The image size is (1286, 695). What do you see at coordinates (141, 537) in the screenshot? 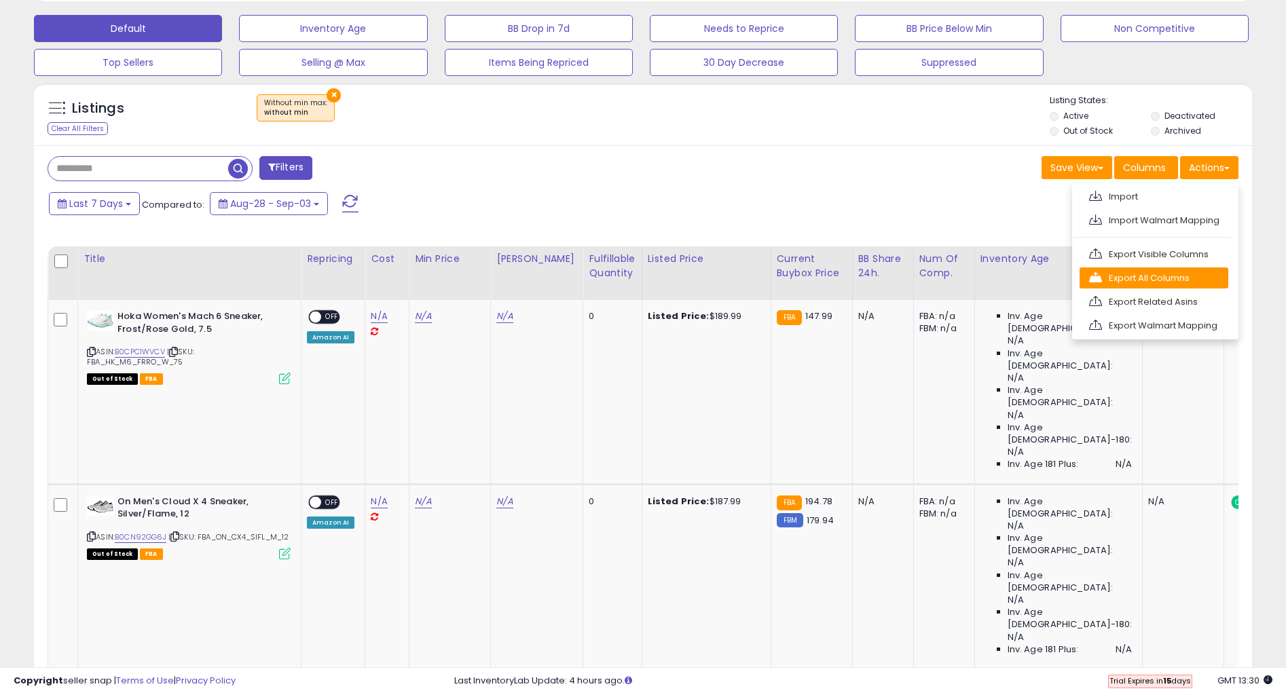
I see `a: B0CN92GG6J` at bounding box center [141, 537].